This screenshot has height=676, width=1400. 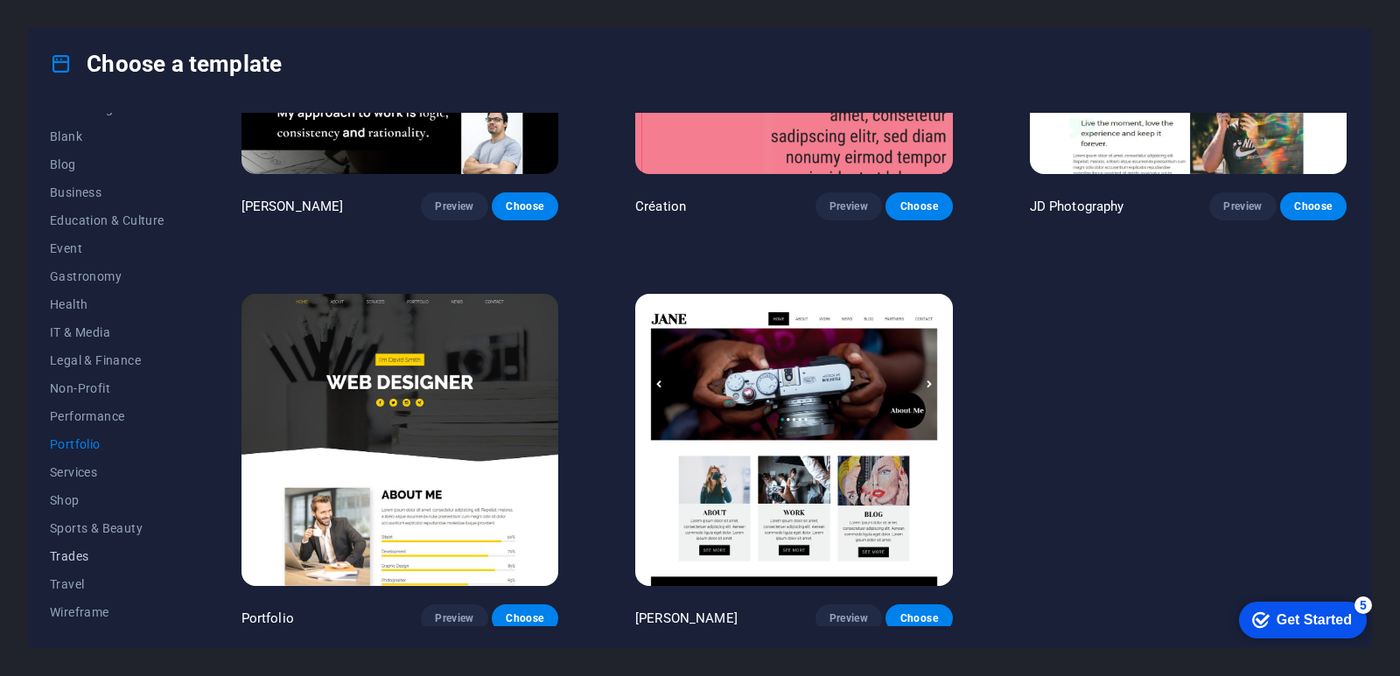 What do you see at coordinates (107, 556) in the screenshot?
I see `span: Trades` at bounding box center [107, 556].